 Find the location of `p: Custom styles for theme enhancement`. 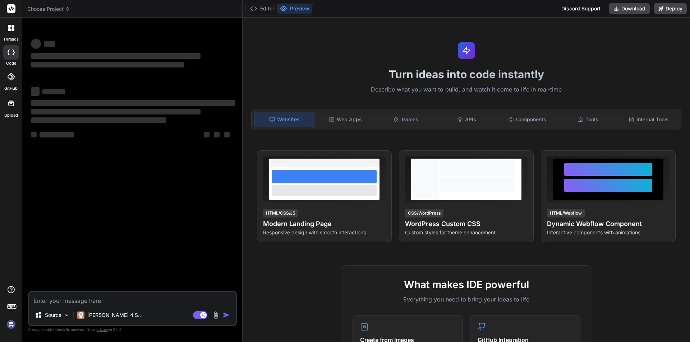

p: Custom styles for theme enhancement is located at coordinates (466, 233).